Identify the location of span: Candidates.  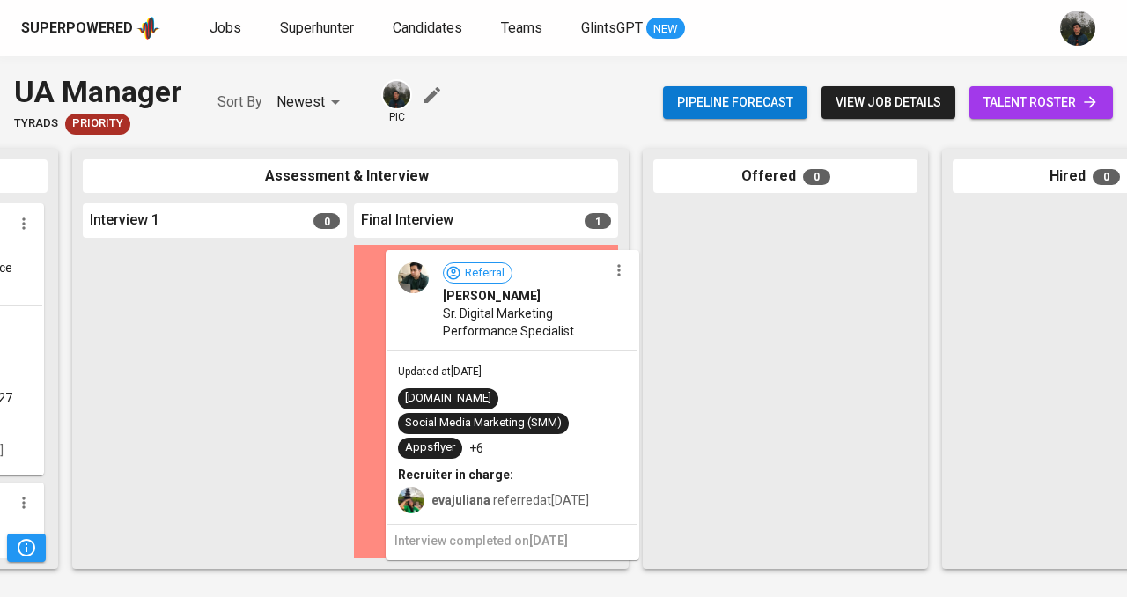
(427, 27).